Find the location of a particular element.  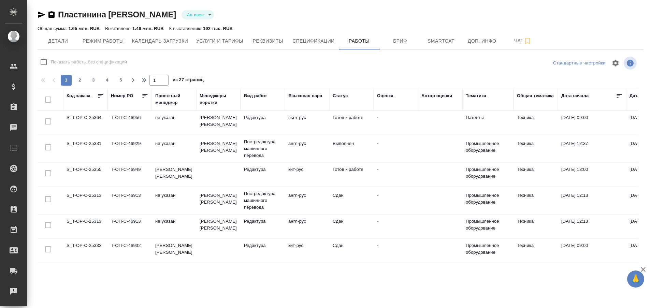

td: S_T-OP-C-25355 is located at coordinates (85, 175).